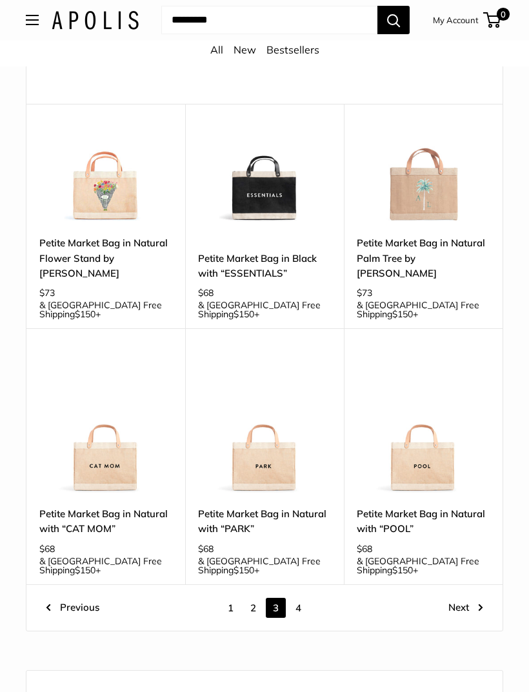 The height and width of the screenshot is (692, 529). What do you see at coordinates (293, 50) in the screenshot?
I see `a: Bestsellers` at bounding box center [293, 50].